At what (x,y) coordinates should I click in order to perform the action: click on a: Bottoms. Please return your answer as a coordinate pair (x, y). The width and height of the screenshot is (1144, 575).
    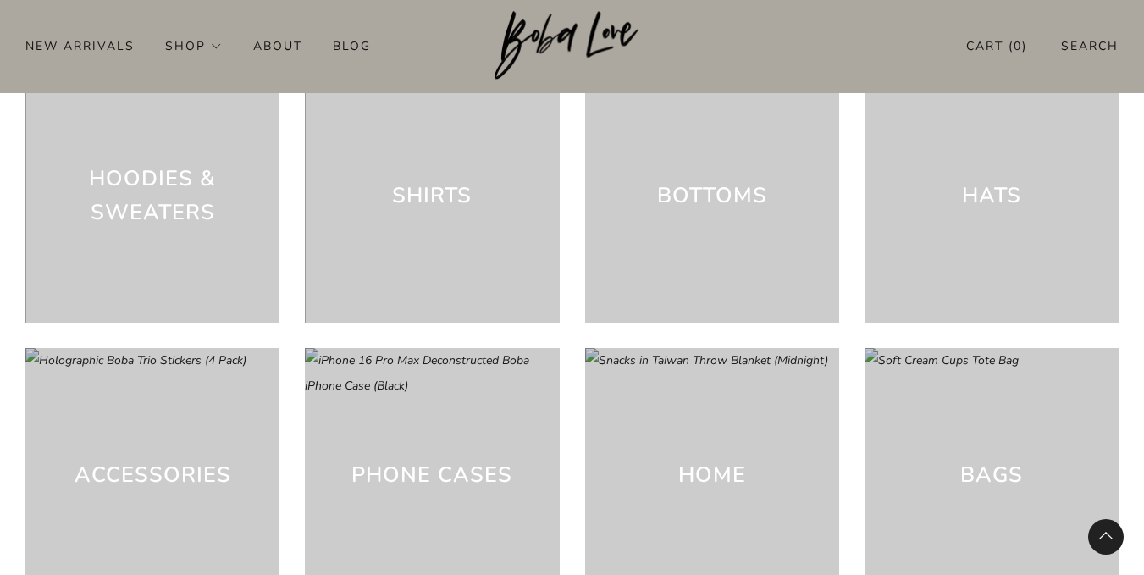
    Looking at the image, I should click on (712, 196).